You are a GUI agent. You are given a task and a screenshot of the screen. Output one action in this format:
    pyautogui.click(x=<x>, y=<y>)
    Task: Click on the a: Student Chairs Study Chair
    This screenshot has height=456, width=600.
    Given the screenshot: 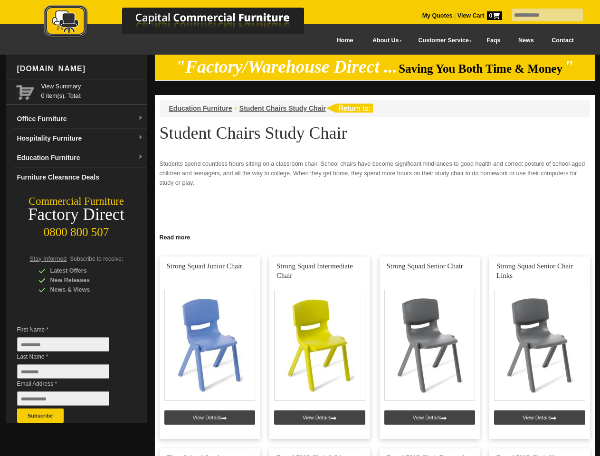 What is the action you would take?
    pyautogui.click(x=283, y=108)
    